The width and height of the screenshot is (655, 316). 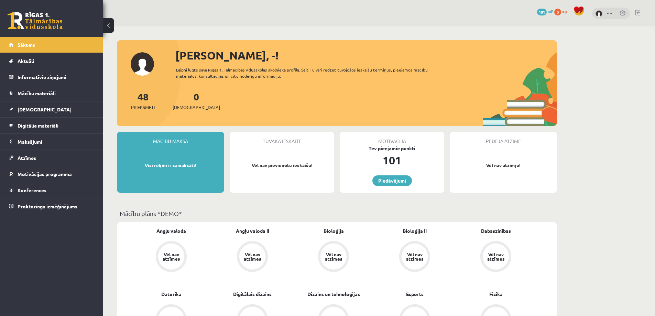 What do you see at coordinates (36, 93) in the screenshot?
I see `span: Mācību materiāli` at bounding box center [36, 93].